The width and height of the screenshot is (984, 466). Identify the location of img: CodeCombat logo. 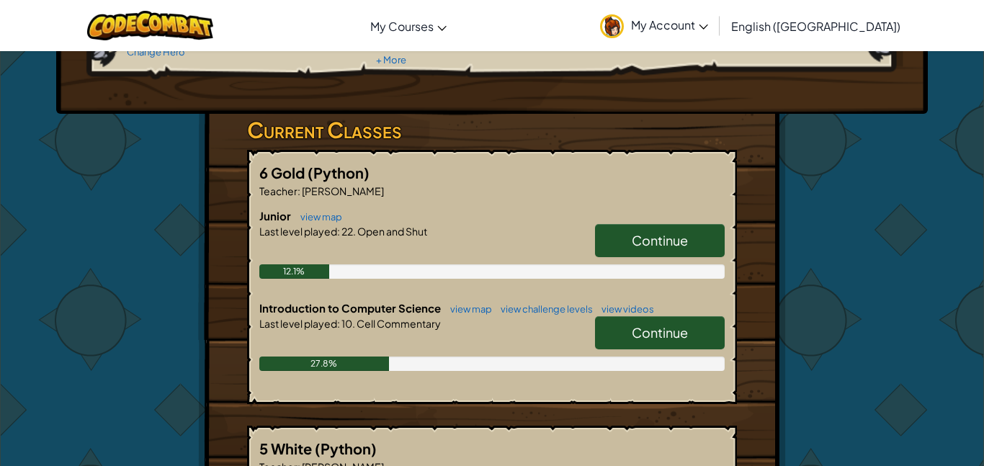
(150, 25).